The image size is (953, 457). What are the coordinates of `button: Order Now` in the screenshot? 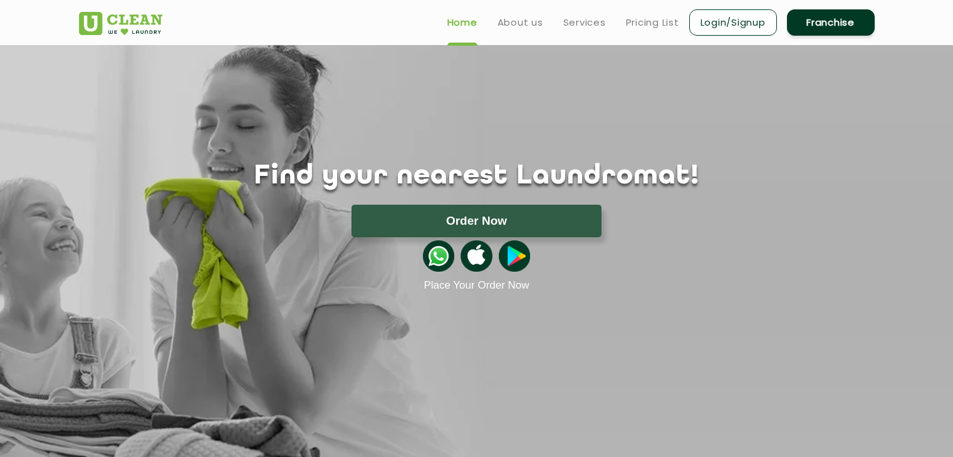 It's located at (476, 221).